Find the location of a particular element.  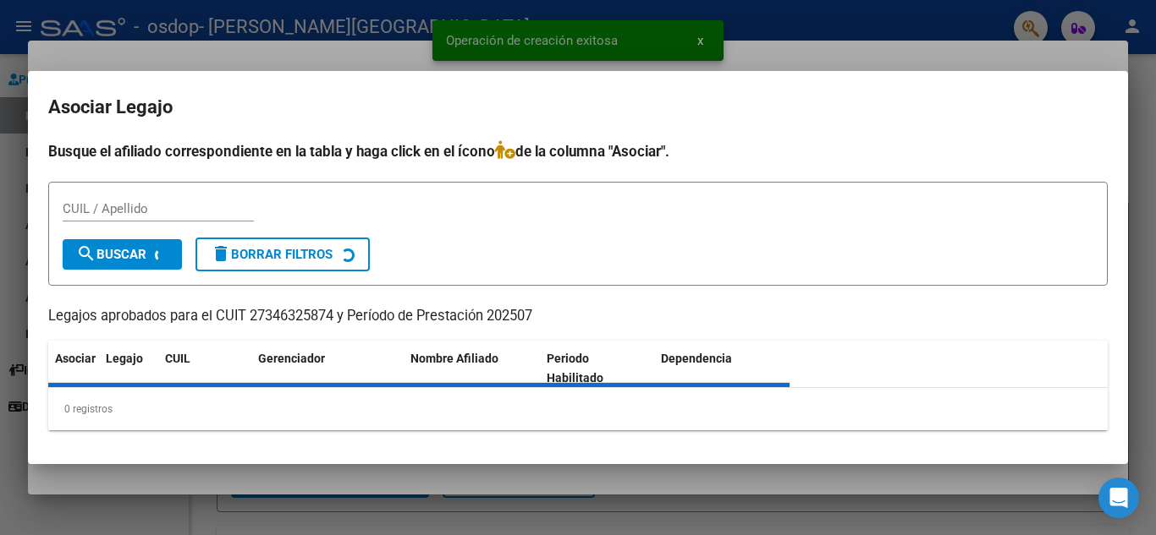

button: Borrar Filtros is located at coordinates (283, 255).